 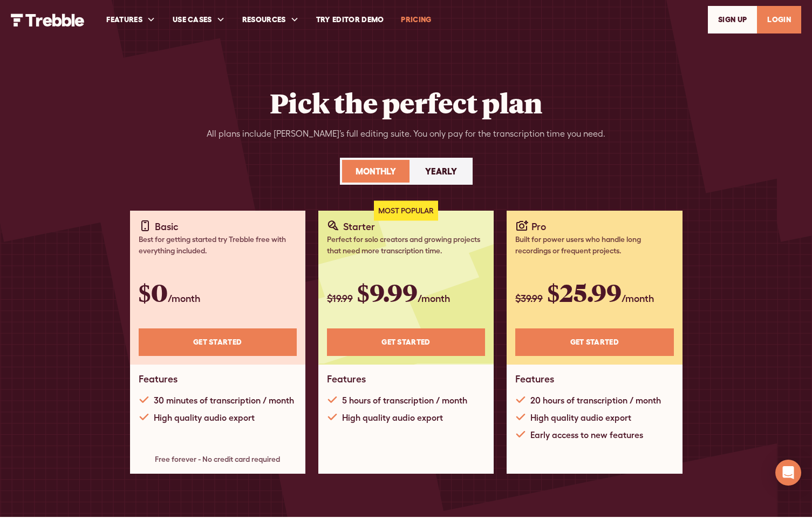 What do you see at coordinates (350, 19) in the screenshot?
I see `a: Try Editor Demo` at bounding box center [350, 19].